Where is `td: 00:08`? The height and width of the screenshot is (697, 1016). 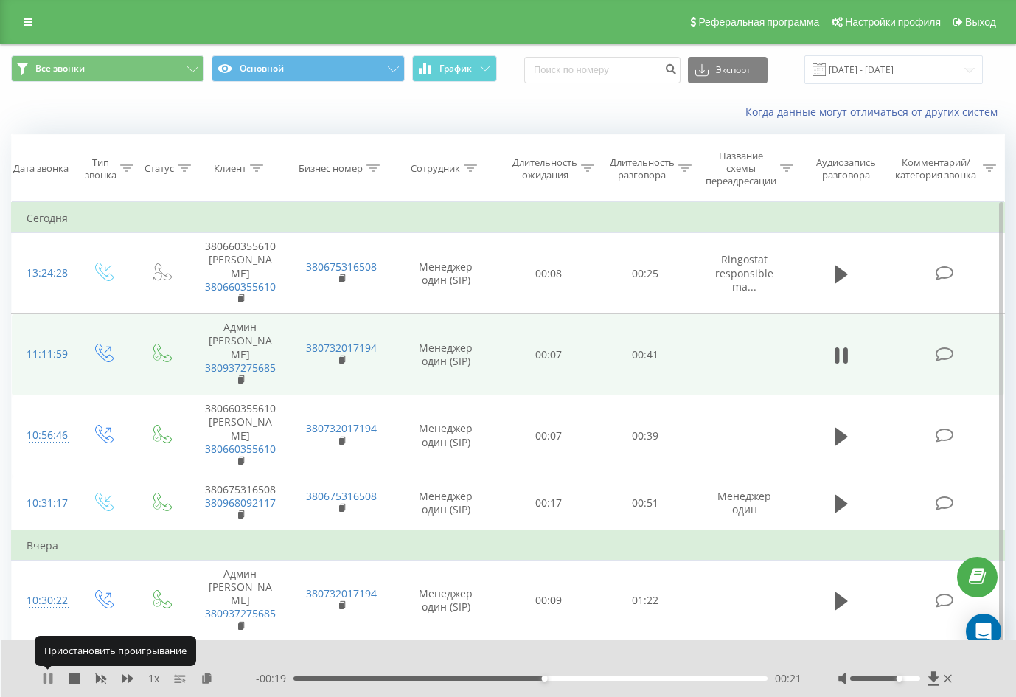 td: 00:08 is located at coordinates (548, 273).